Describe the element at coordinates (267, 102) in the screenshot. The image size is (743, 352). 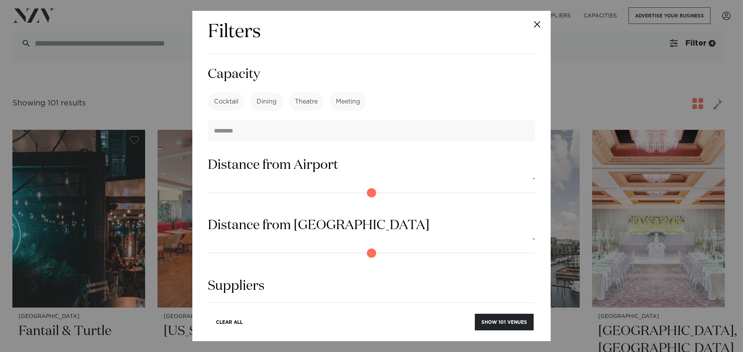
I see `label: Dining` at that location.